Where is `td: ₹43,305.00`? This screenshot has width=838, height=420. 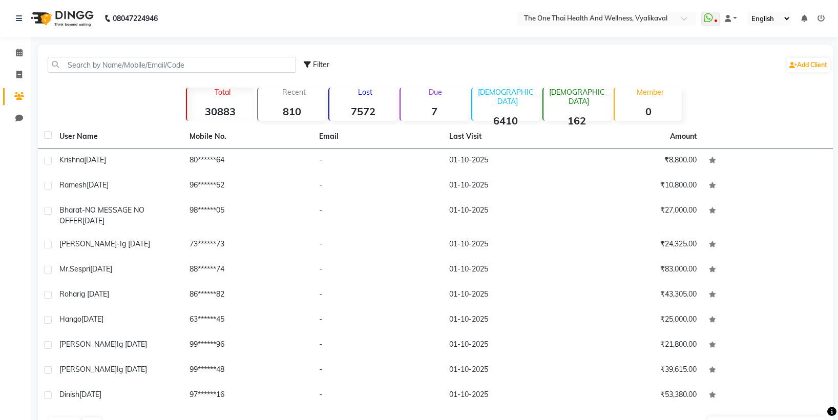 td: ₹43,305.00 is located at coordinates (638, 295).